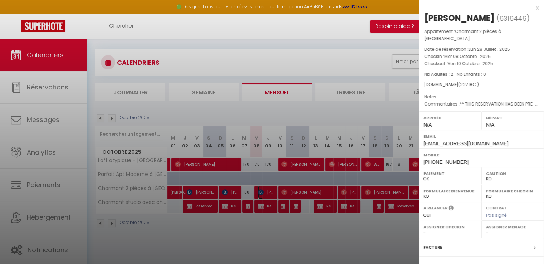  I want to click on label: Caution, so click(512, 173).